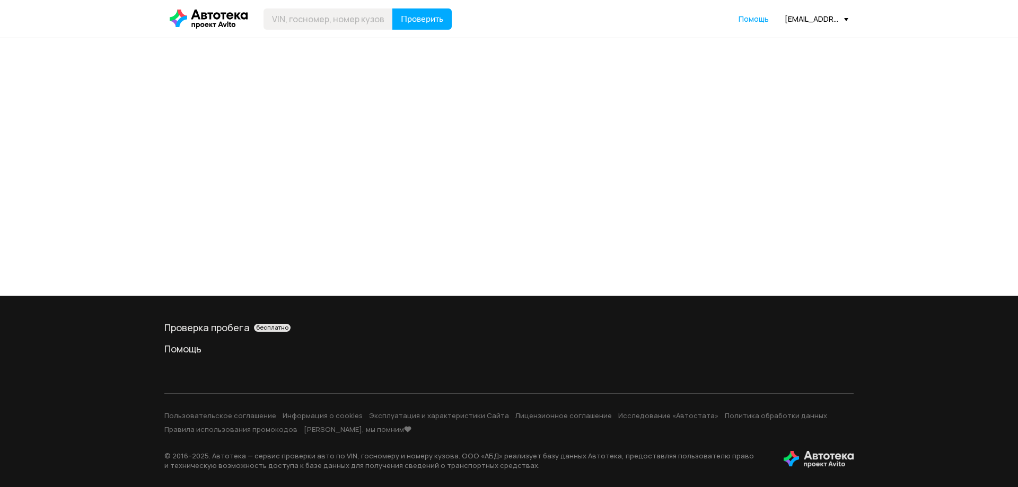  Describe the element at coordinates (465, 461) in the screenshot. I see `p: © 2016– 2025 . Автотека — сервис проверки авто по VIN, госномеру и номеру кузова. ООО «АБД» реали...` at that location.